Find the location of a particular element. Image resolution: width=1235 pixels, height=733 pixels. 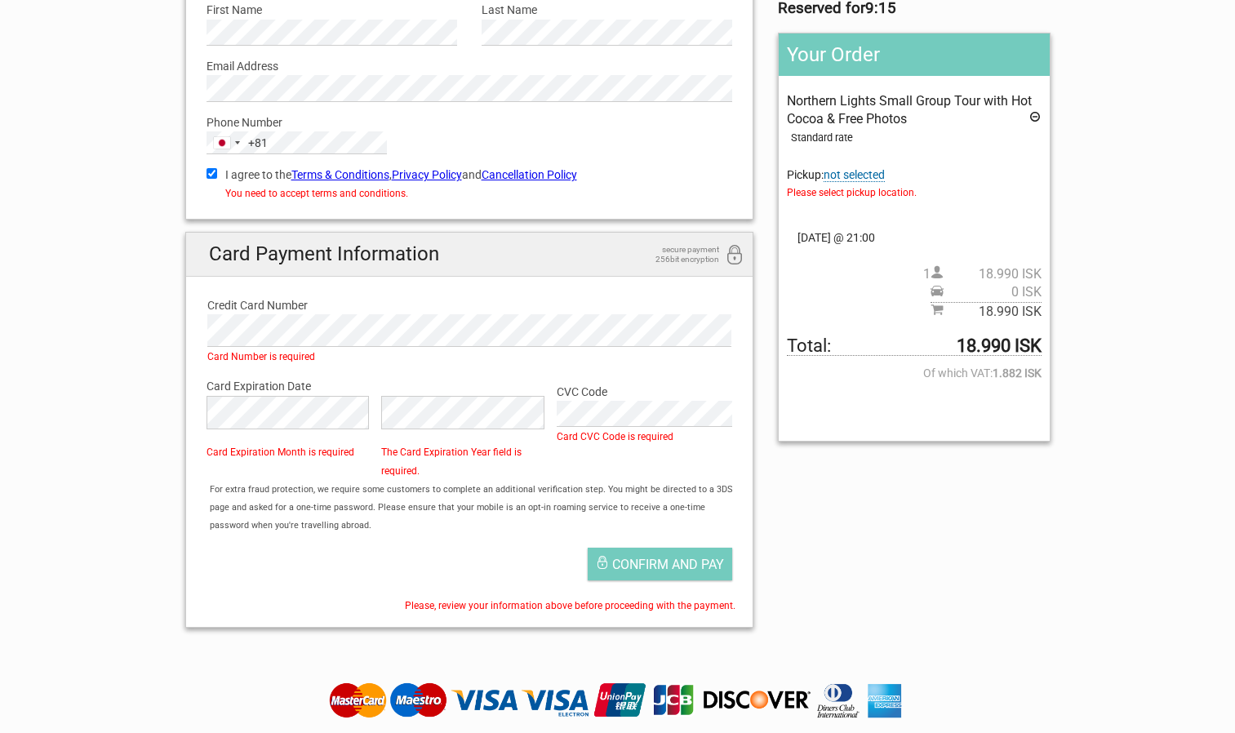

label: Credit Card Number is located at coordinates (469, 305).